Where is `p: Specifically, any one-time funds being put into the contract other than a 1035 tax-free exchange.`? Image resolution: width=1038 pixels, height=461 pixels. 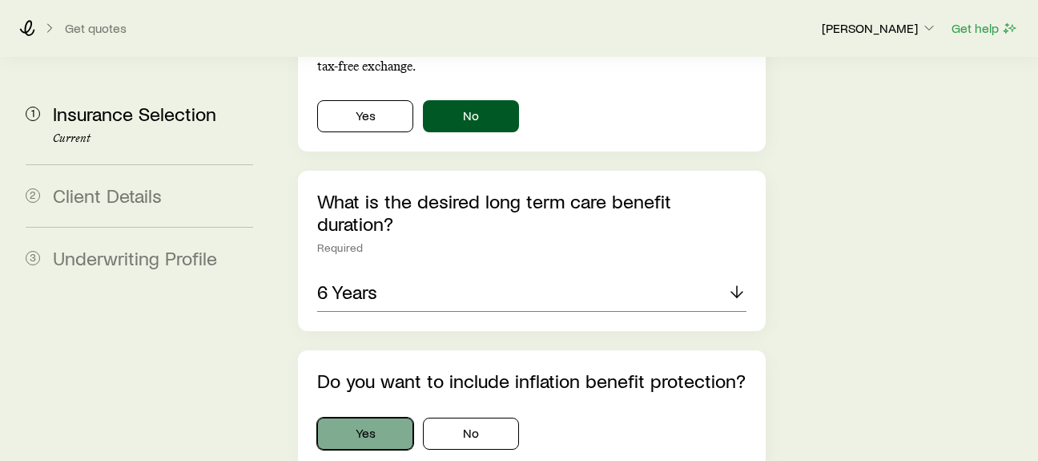
p: Specifically, any one-time funds being put into the contract other than a 1035 tax-free exchange. is located at coordinates (532, 58).